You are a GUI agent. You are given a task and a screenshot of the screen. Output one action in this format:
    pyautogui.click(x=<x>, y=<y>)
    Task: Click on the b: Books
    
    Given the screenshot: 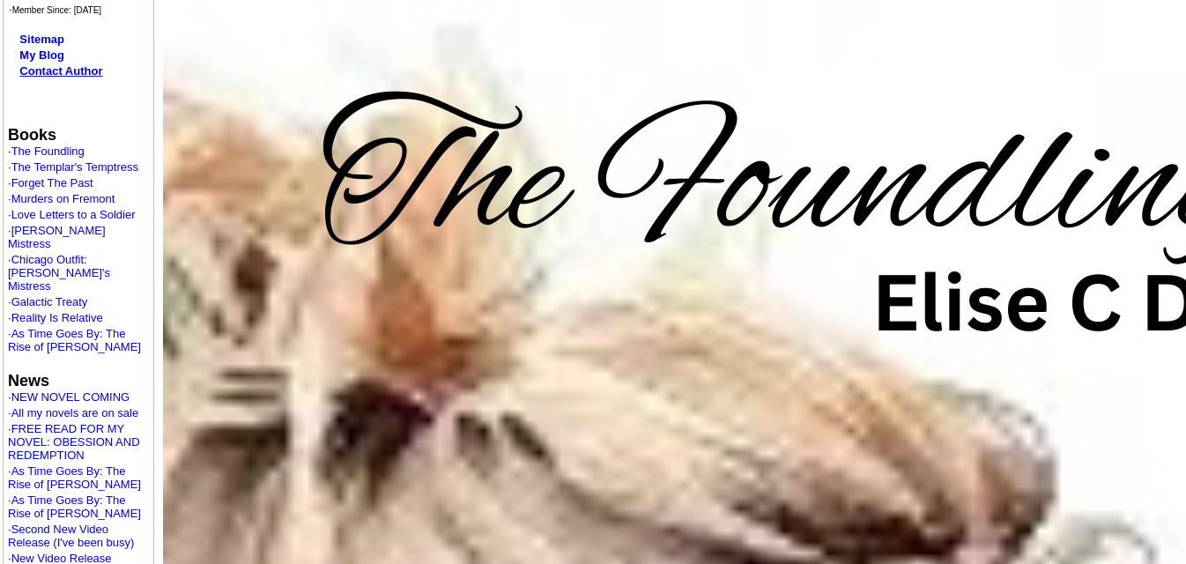 What is the action you would take?
    pyautogui.click(x=32, y=135)
    